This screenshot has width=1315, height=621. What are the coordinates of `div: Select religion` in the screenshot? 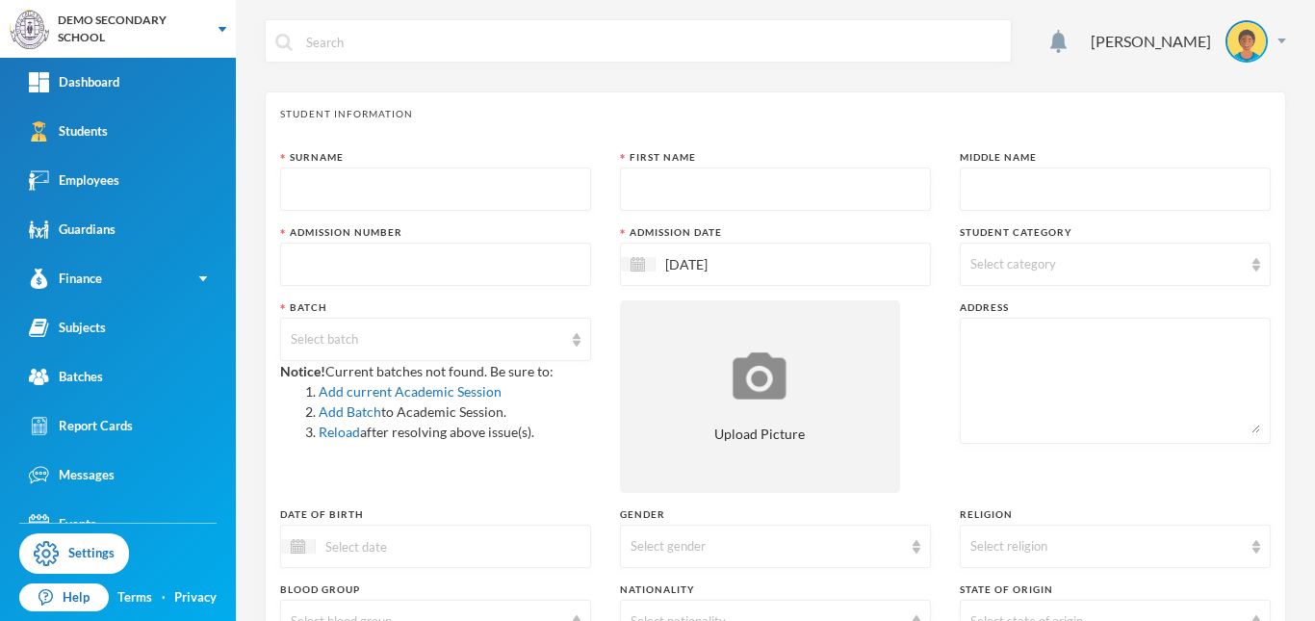 It's located at (1106, 547).